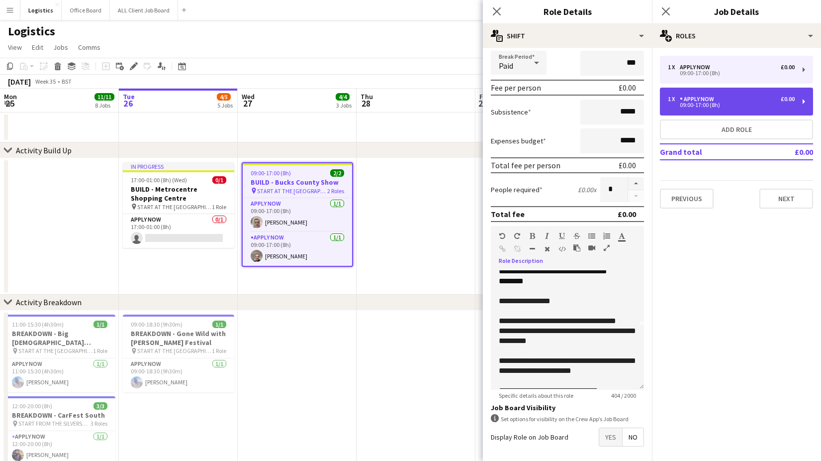 This screenshot has height=461, width=821. I want to click on span: 0/1, so click(219, 180).